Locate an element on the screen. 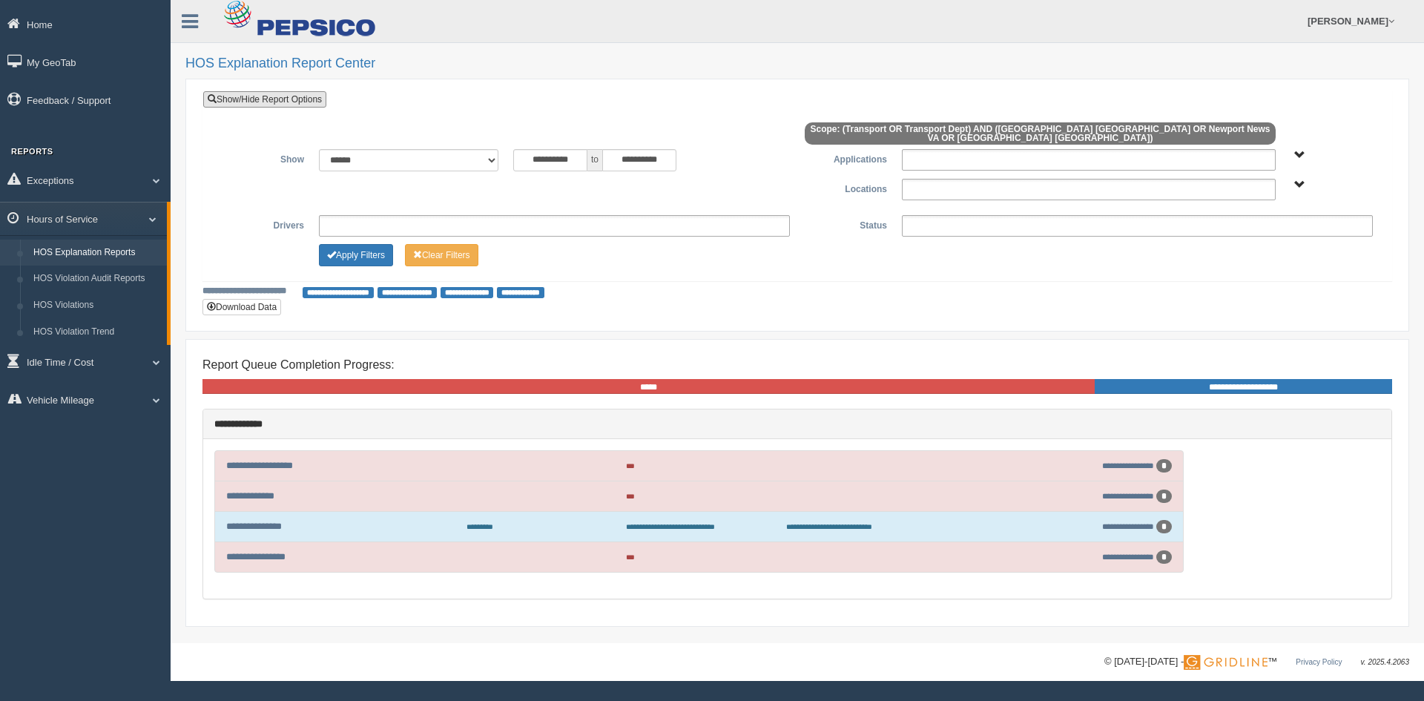 This screenshot has width=1424, height=701. label: Status is located at coordinates (846, 224).